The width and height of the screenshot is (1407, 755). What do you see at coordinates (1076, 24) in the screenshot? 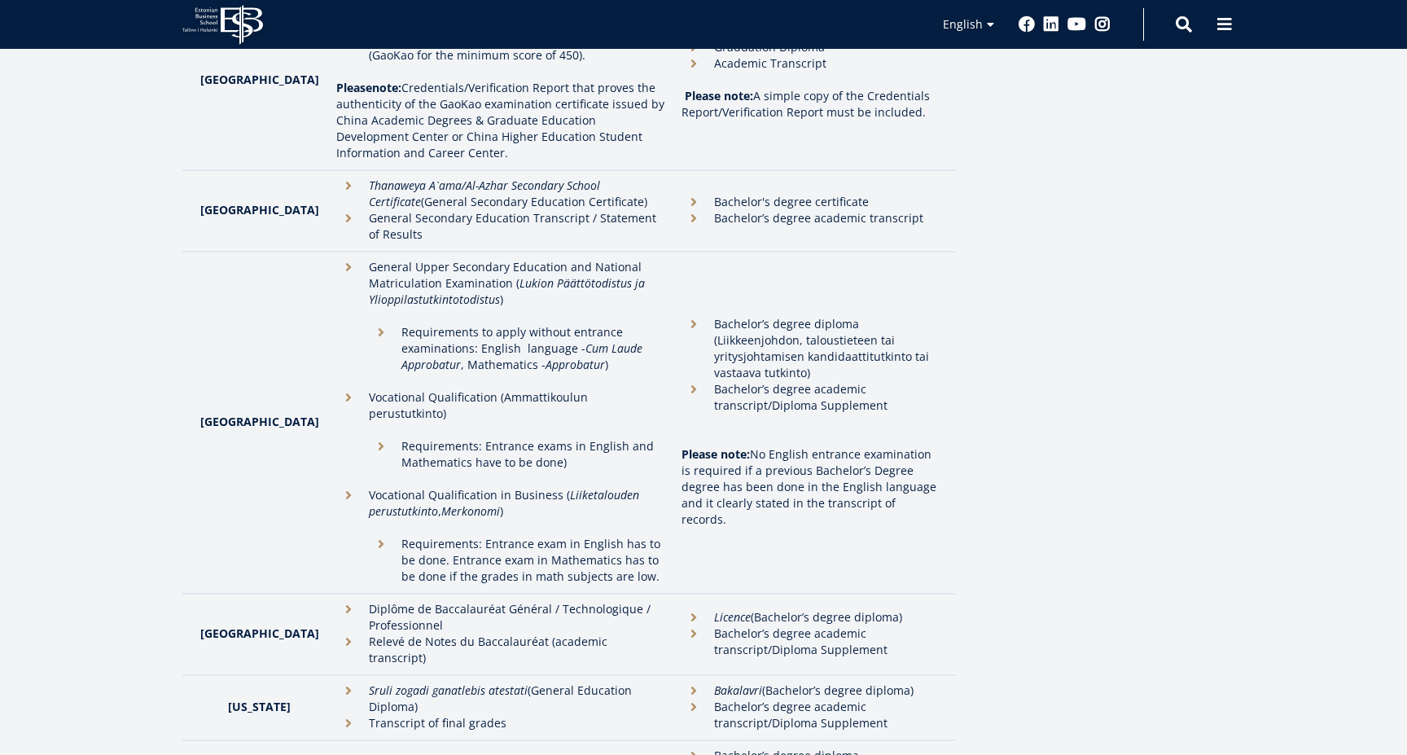
I see `a: Youtube` at bounding box center [1076, 24].